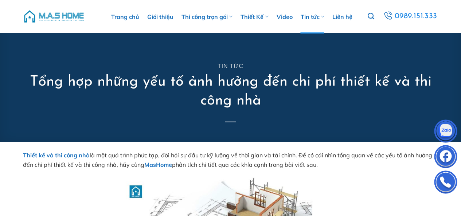  What do you see at coordinates (445, 158) in the screenshot?
I see `img: Facebook` at bounding box center [445, 158].